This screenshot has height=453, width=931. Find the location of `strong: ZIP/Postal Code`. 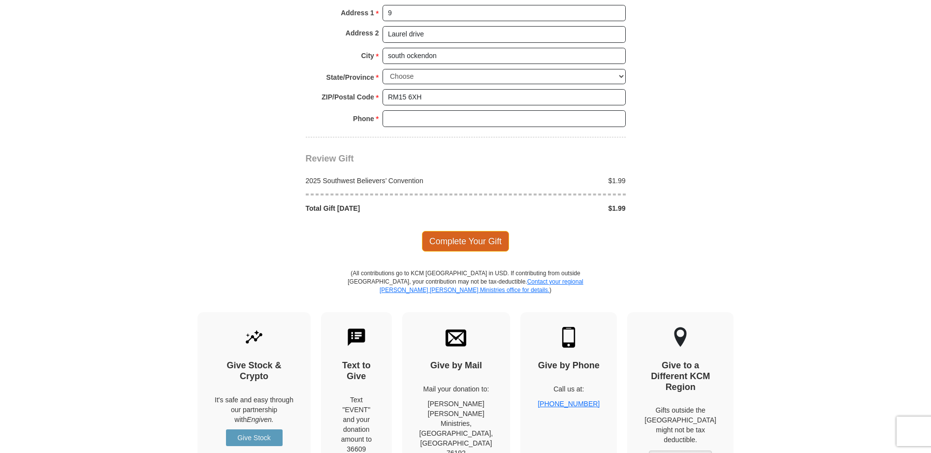

strong: ZIP/Postal Code is located at coordinates (348, 97).